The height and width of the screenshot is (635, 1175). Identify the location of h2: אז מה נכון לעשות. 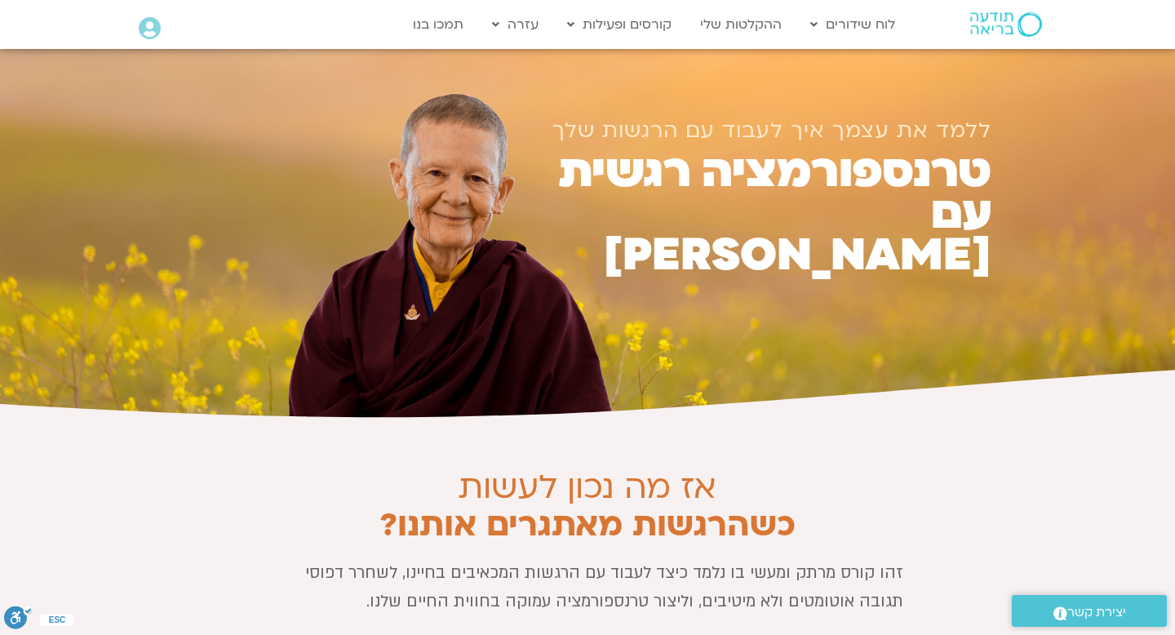
(587, 507).